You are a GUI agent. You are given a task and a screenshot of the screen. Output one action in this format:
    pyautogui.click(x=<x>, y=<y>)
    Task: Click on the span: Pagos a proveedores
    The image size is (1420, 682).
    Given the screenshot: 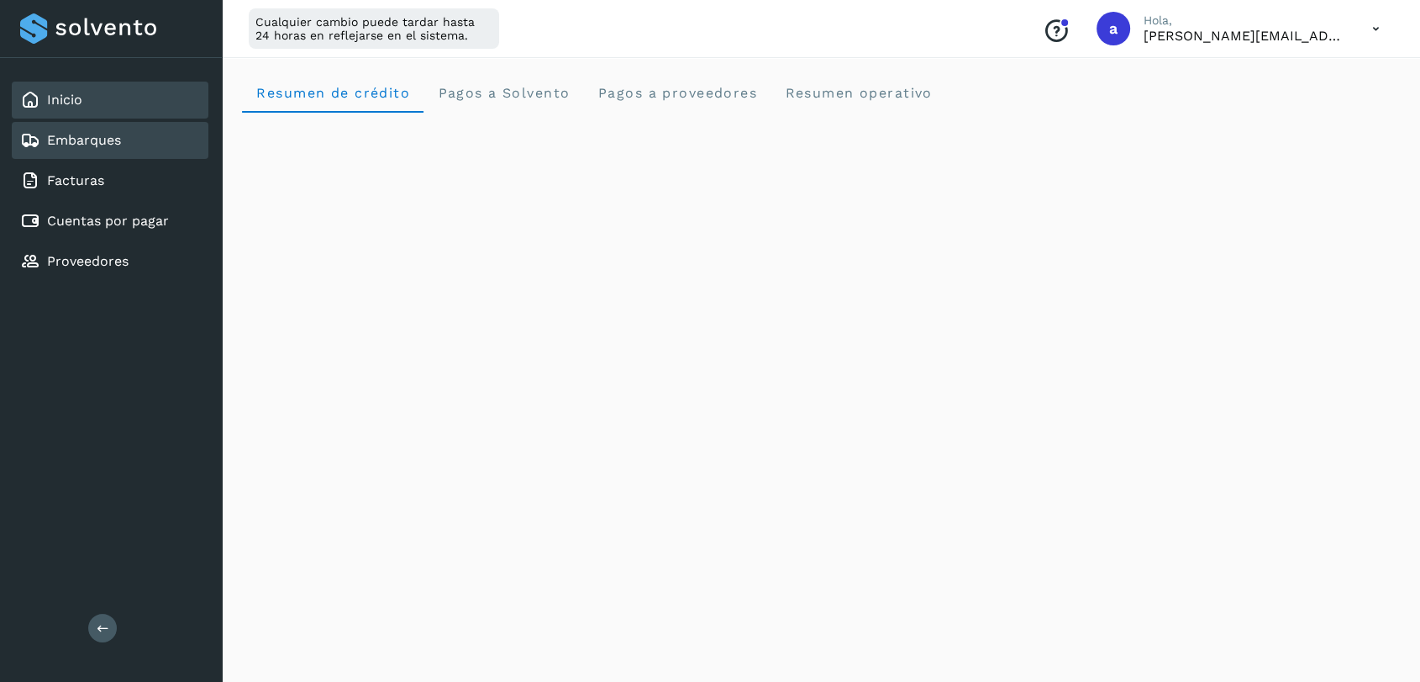 What is the action you would take?
    pyautogui.click(x=676, y=92)
    